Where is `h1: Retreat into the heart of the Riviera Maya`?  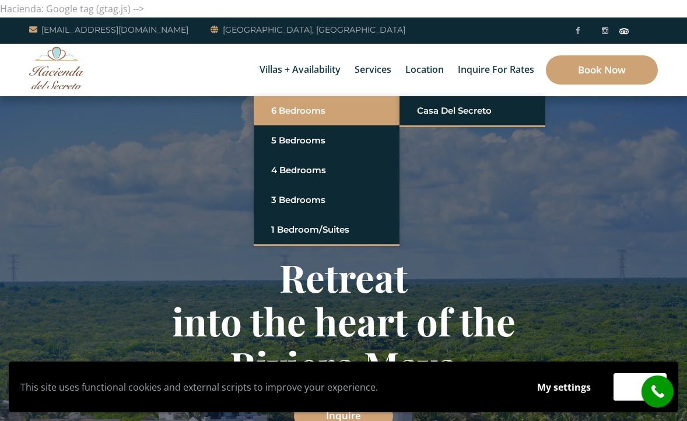 h1: Retreat into the heart of the Riviera Maya is located at coordinates (343, 321).